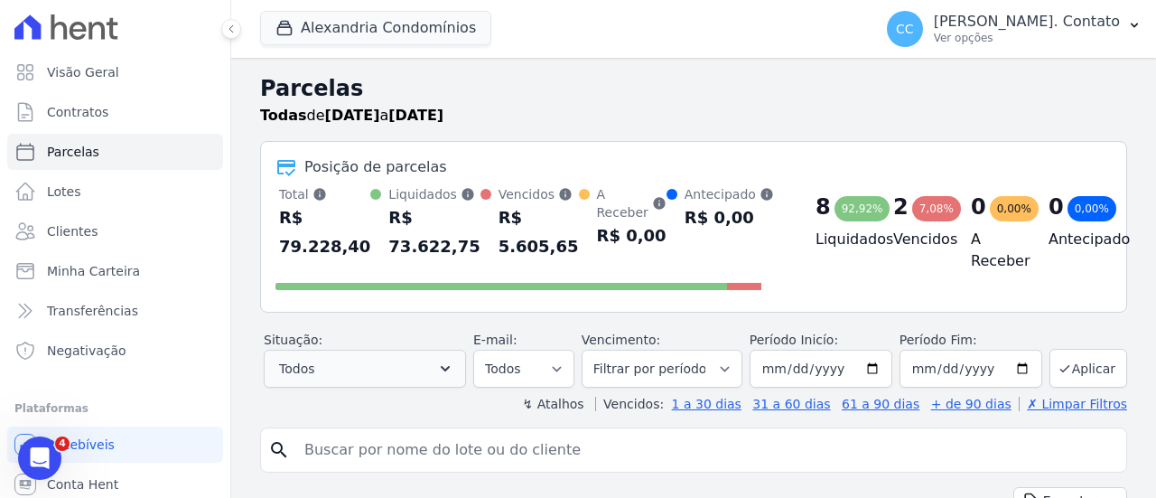 The width and height of the screenshot is (1156, 498). I want to click on div: 7,08%, so click(936, 209).